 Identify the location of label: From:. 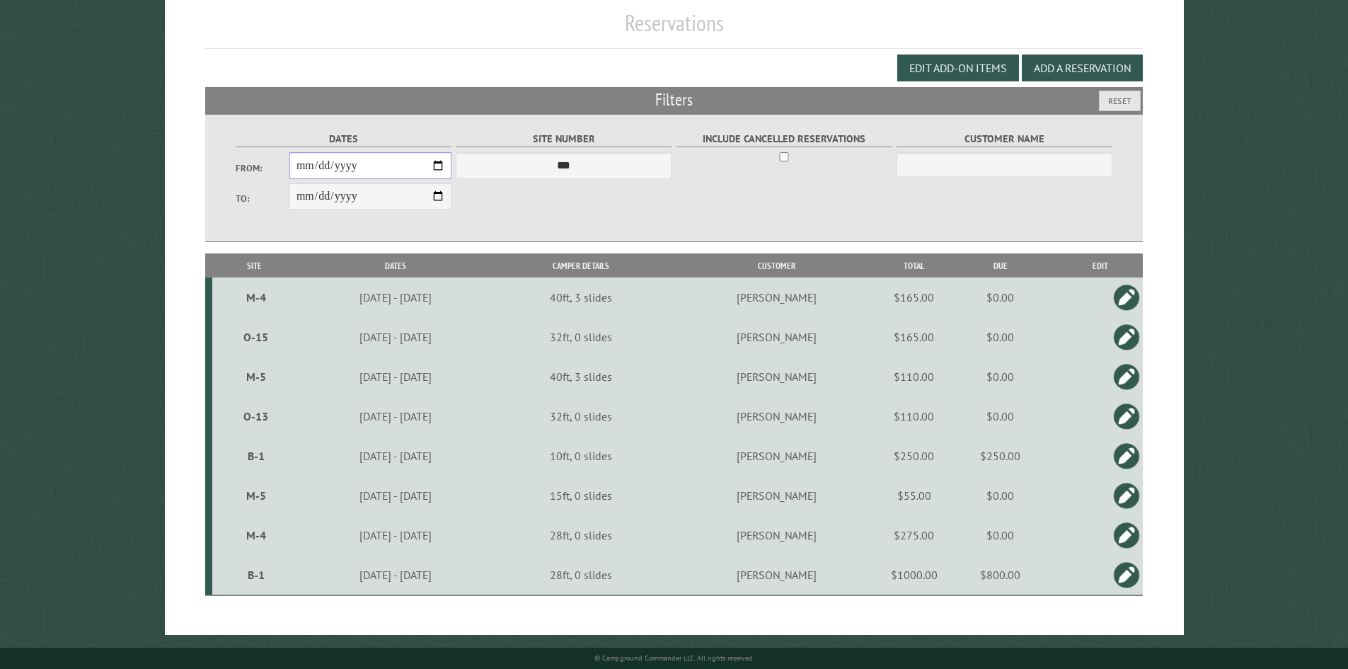
(263, 168).